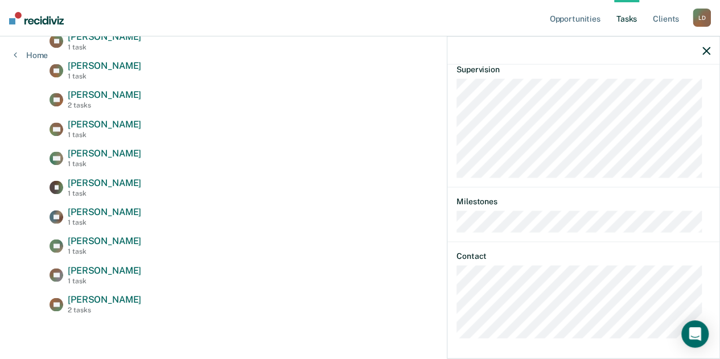  I want to click on img: Recidiviz, so click(36, 18).